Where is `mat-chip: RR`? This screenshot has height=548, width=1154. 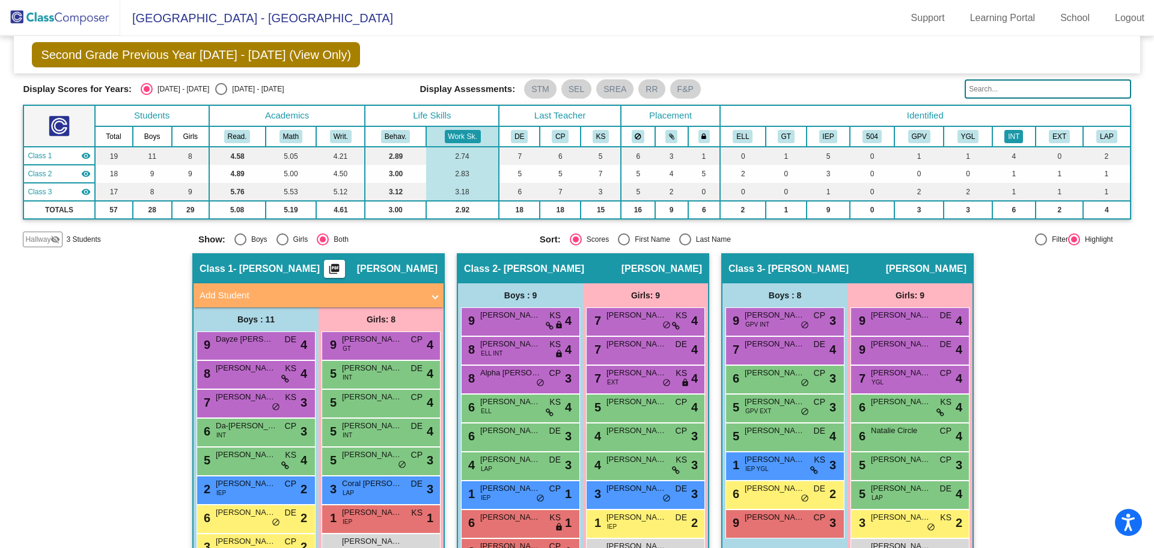 mat-chip: RR is located at coordinates (652, 89).